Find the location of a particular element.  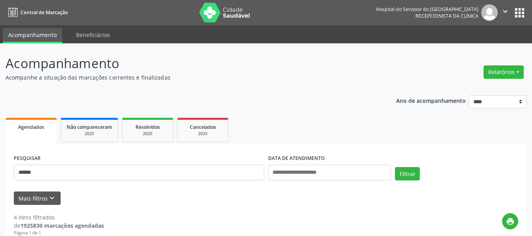

span: Agendados is located at coordinates (31, 127).